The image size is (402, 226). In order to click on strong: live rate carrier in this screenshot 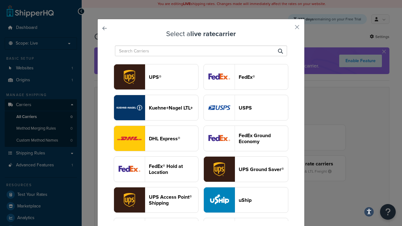, I will do `click(213, 34)`.